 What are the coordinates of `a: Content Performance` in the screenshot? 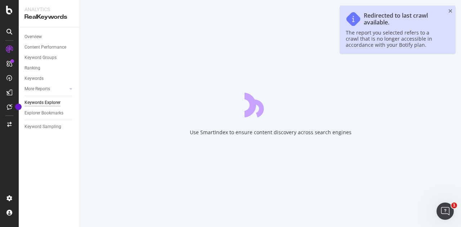 It's located at (49, 47).